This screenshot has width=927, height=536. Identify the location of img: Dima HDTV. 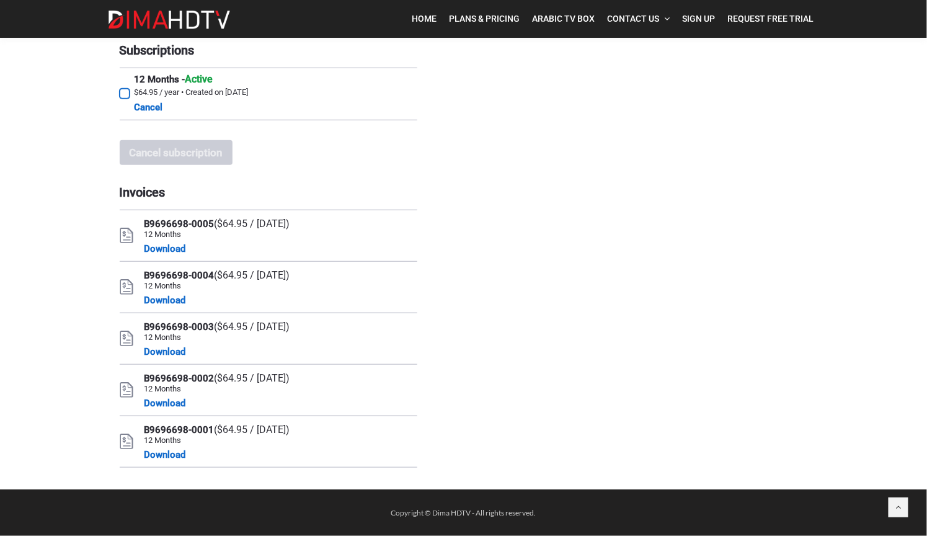
(169, 20).